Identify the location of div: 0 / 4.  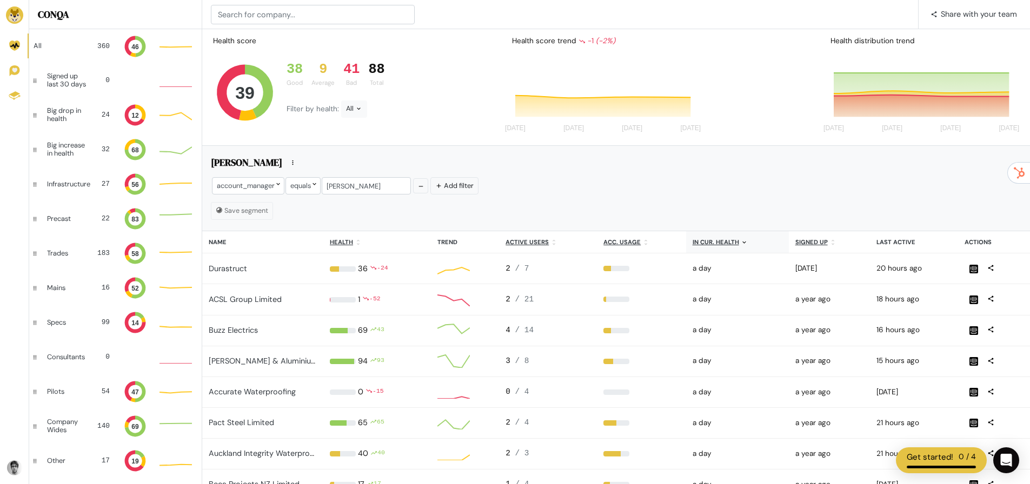
(967, 457).